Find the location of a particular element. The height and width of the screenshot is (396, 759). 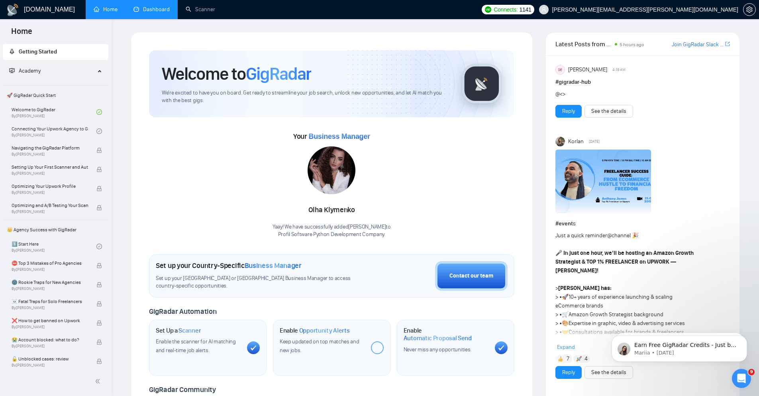

h1: # gigradar-hub is located at coordinates (643, 82).